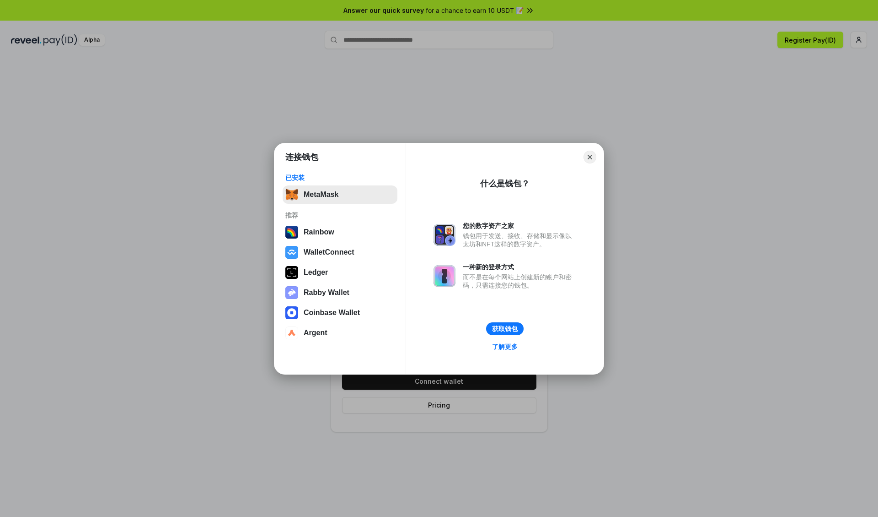  I want to click on button: 获取钱包, so click(505, 329).